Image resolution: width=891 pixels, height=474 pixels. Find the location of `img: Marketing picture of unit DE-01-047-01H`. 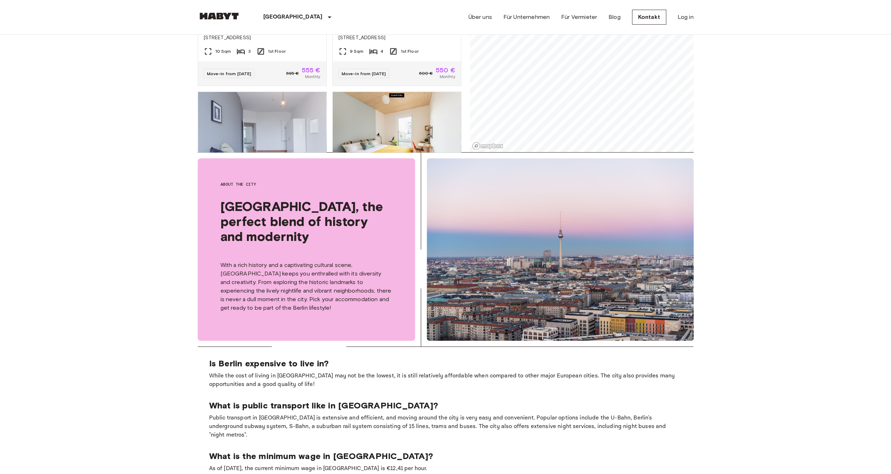

img: Marketing picture of unit DE-01-047-01H is located at coordinates (262, 135).